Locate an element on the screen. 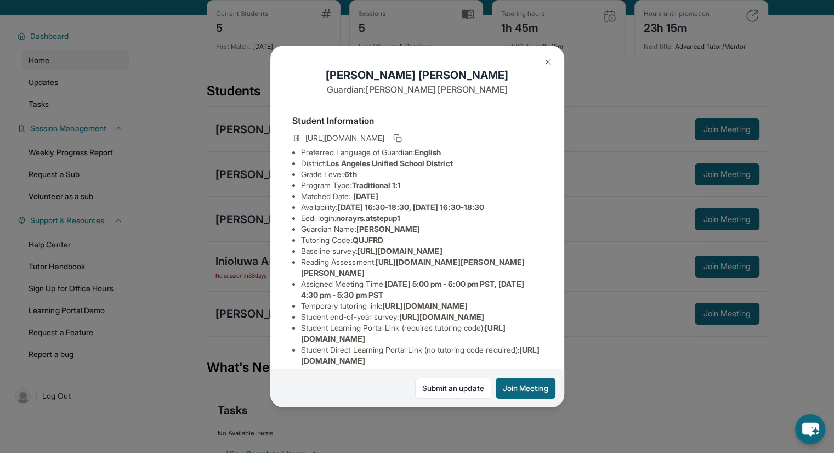 The height and width of the screenshot is (453, 834). button: chat-button is located at coordinates (810, 429).